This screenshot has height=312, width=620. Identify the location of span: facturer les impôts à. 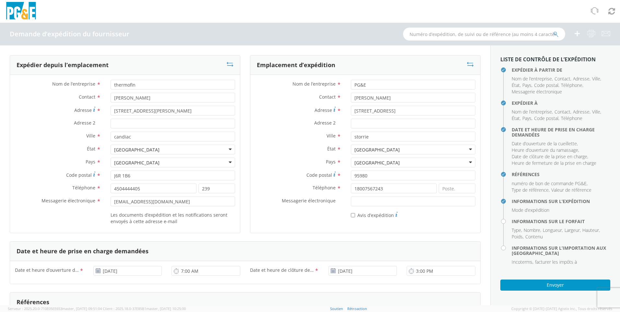
(556, 262).